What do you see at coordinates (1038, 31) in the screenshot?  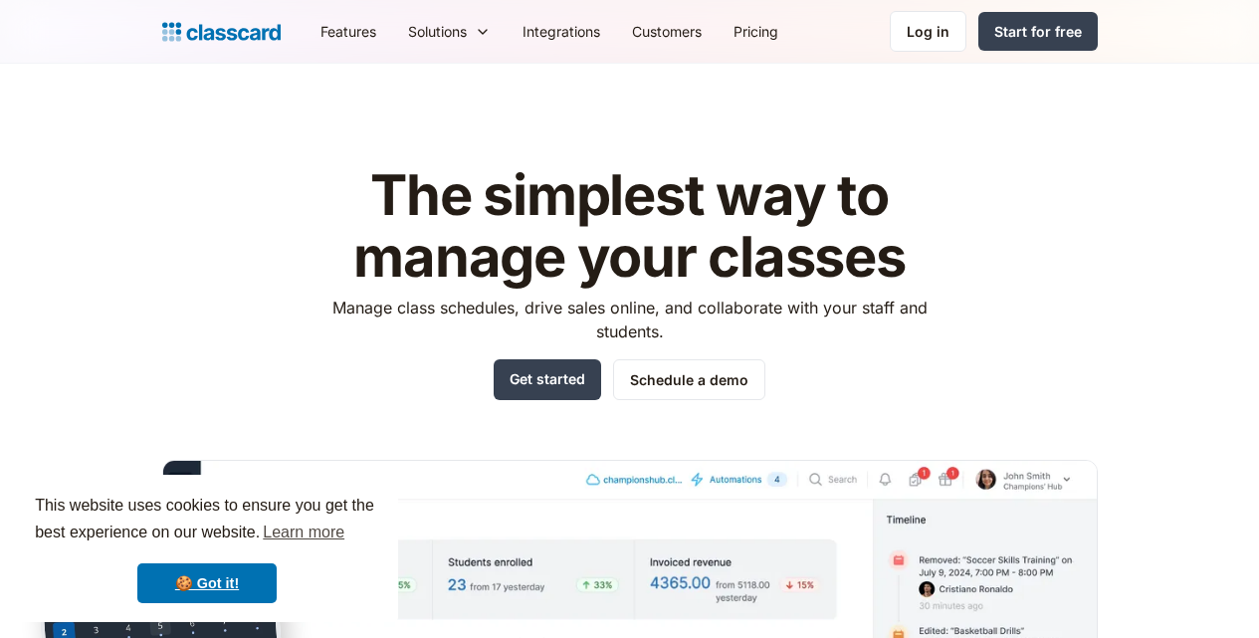 I see `a: Start for free` at bounding box center [1038, 31].